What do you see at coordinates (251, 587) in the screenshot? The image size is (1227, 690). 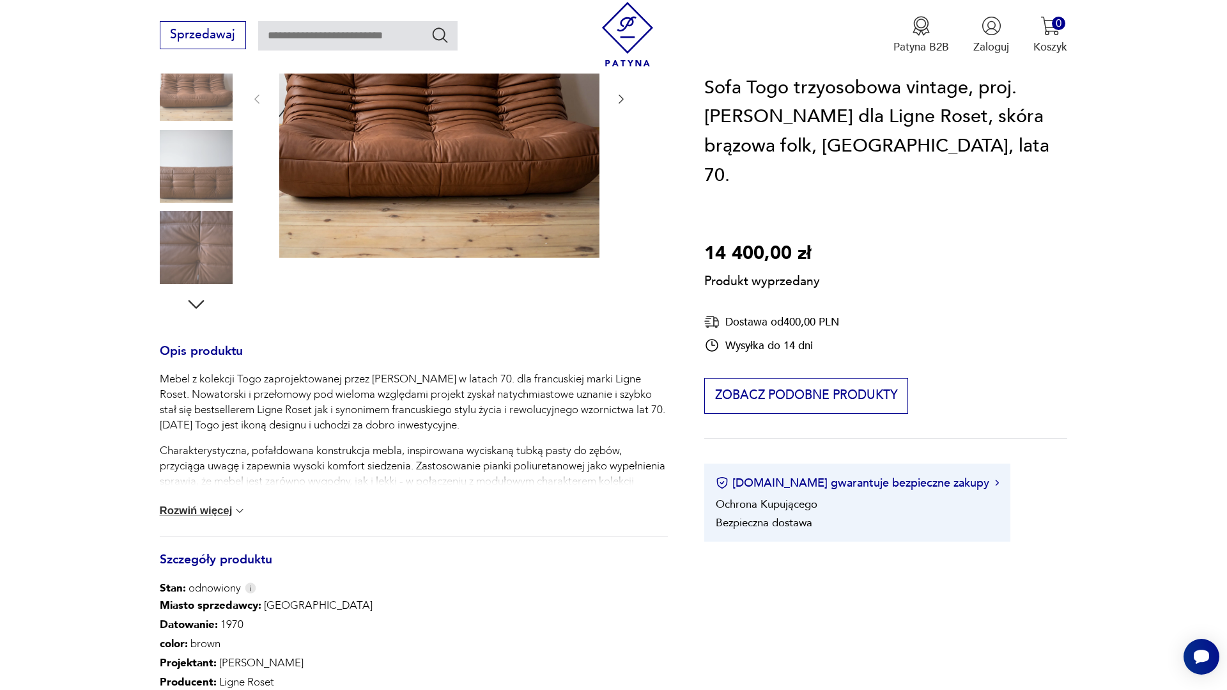 I see `img: Info icon` at bounding box center [251, 587].